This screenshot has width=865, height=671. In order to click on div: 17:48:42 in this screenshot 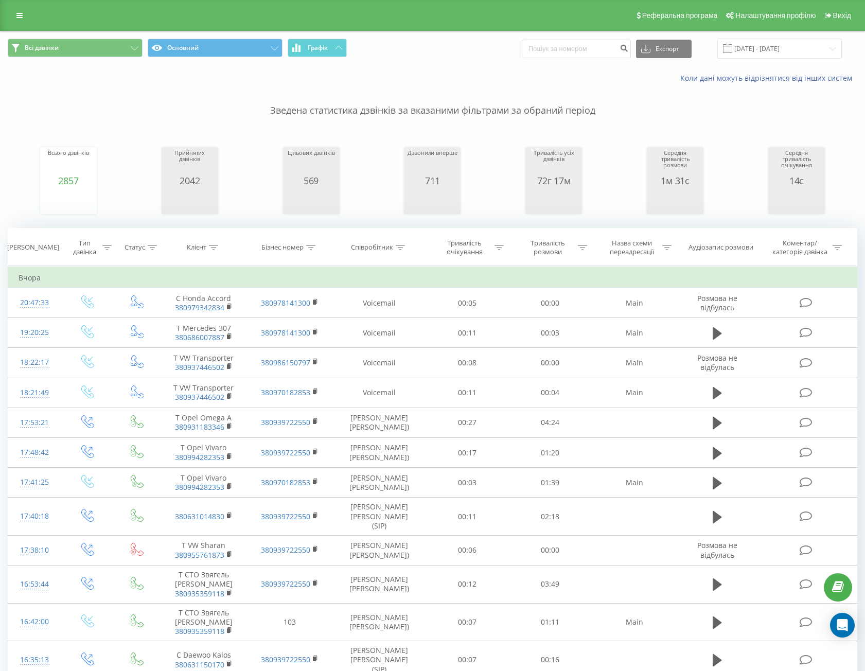, I will do `click(34, 452)`.